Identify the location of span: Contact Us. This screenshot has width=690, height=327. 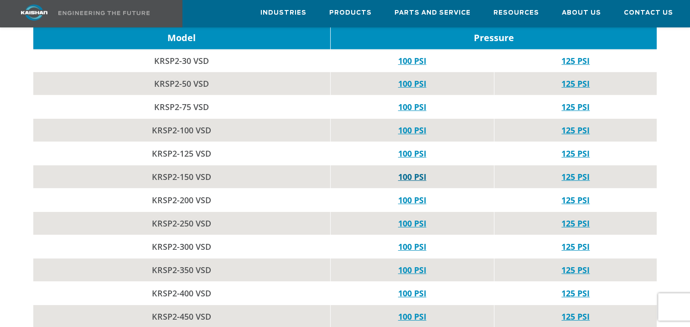
(649, 13).